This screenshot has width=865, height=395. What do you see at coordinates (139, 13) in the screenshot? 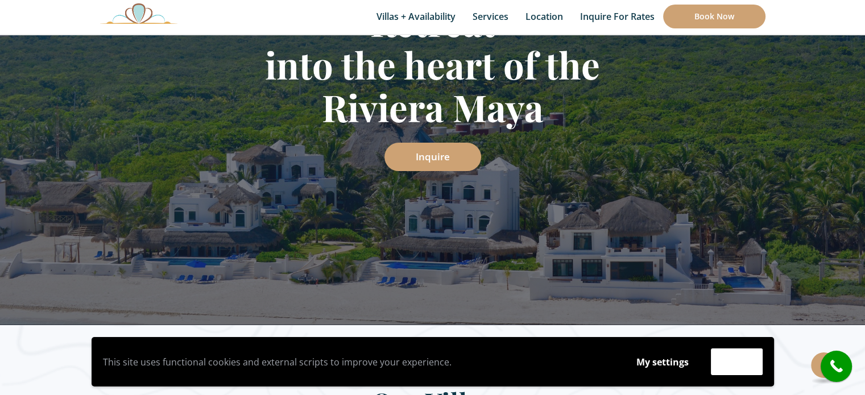
I see `img: Awesome Logo` at bounding box center [139, 13].